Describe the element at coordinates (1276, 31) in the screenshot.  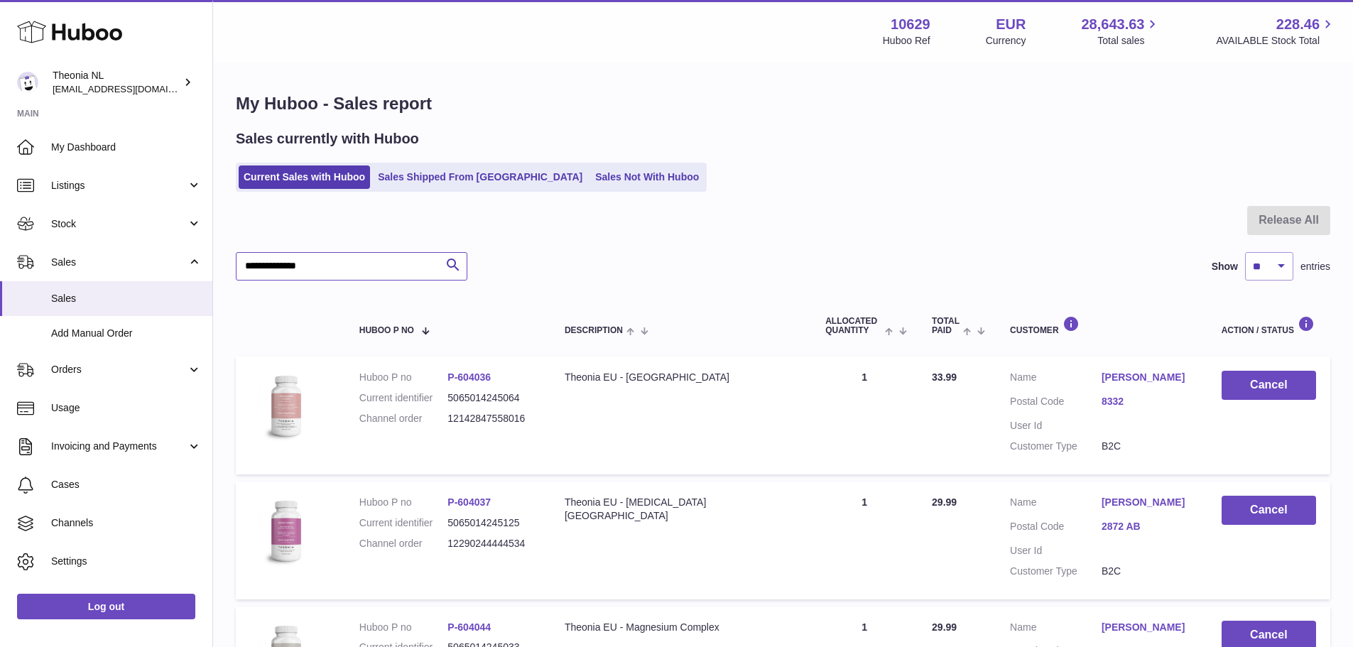
I see `a: 228.46 AVAILABLE Stock Total` at that location.